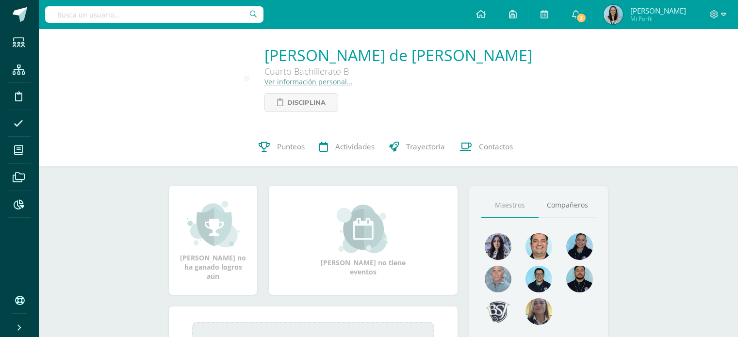  I want to click on img: d220431ed6a2715784848fdc026b3719.png, so click(539, 279).